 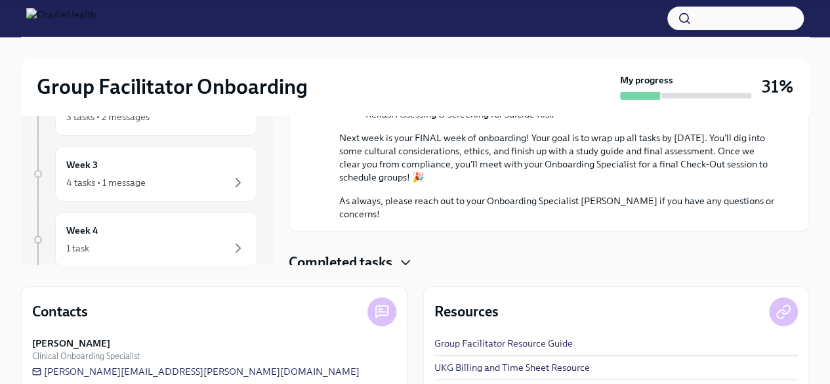 I want to click on div: 1 task, so click(x=77, y=248).